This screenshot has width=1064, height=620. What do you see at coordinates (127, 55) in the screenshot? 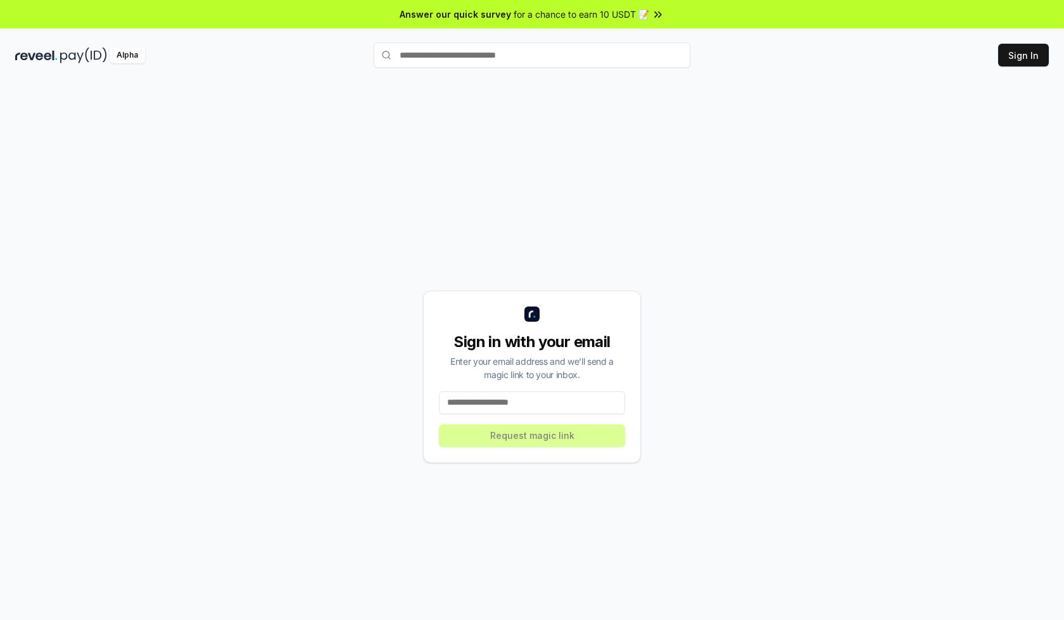
I see `div: Alpha` at bounding box center [127, 55].